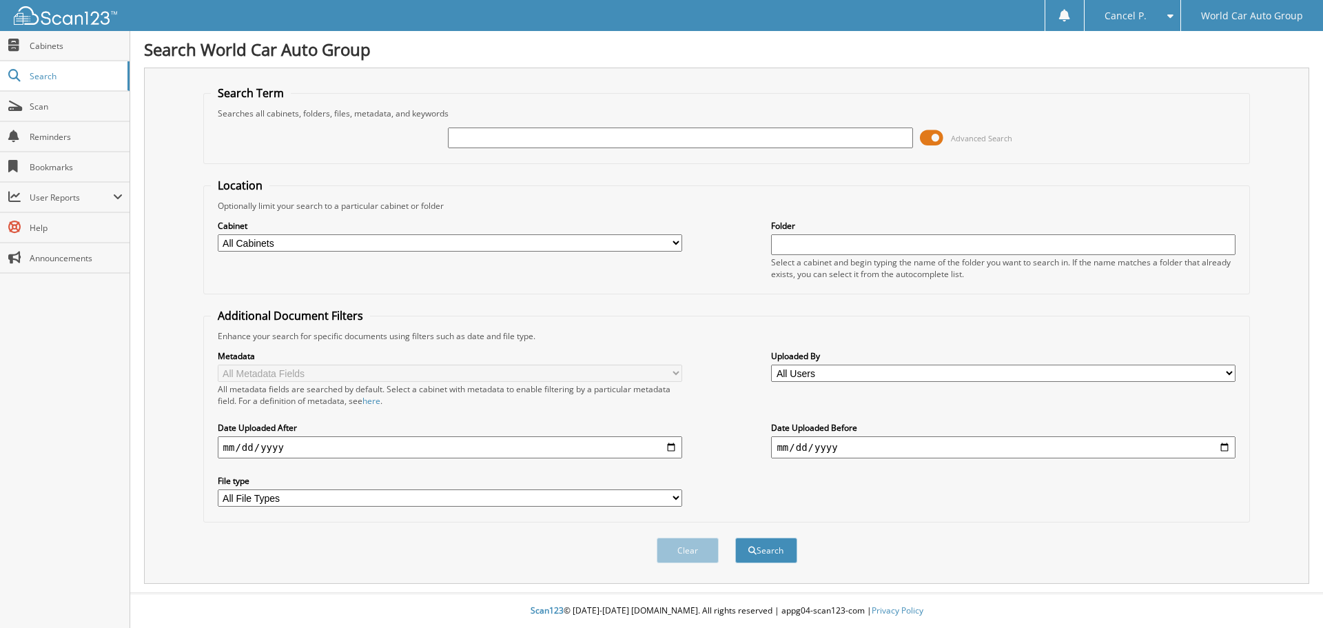 This screenshot has height=628, width=1323. I want to click on div: Enhance your search for specific documents using filters such as date and file type., so click(727, 335).